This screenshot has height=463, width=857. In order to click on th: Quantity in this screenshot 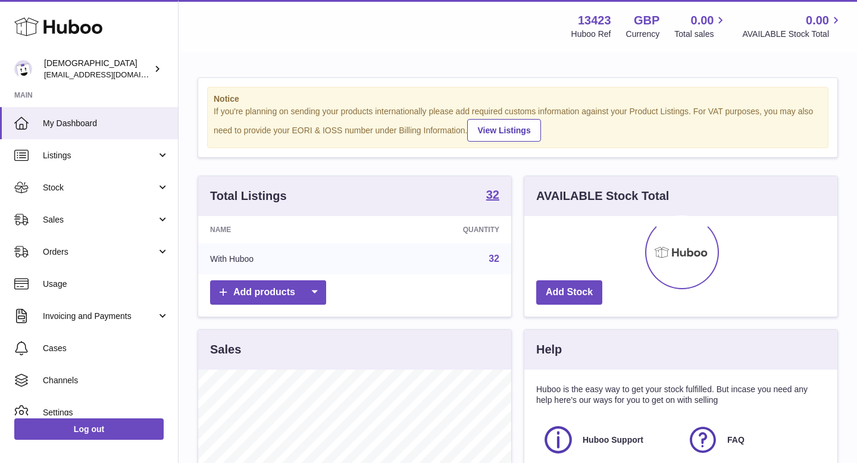, I will do `click(437, 230)`.